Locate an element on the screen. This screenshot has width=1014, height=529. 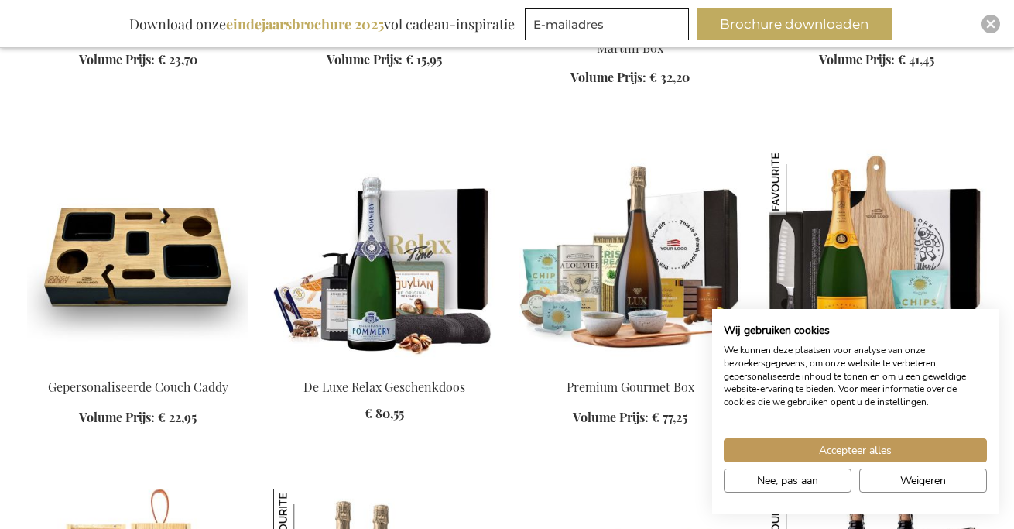
img: The Luxury Relax Gift Box is located at coordinates (384, 257).